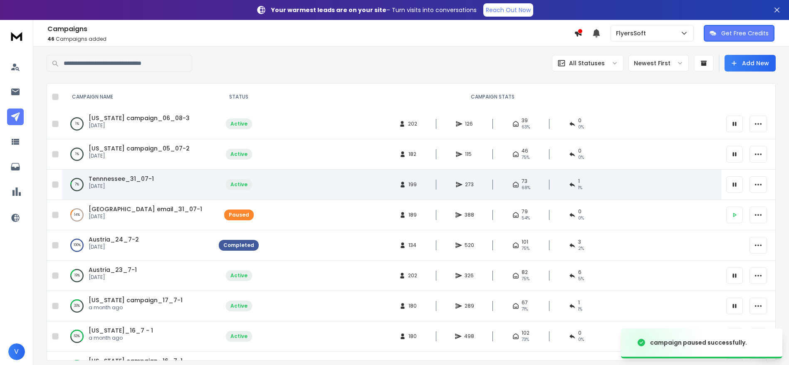  What do you see at coordinates (412, 245) in the screenshot?
I see `span: 134` at bounding box center [412, 245].